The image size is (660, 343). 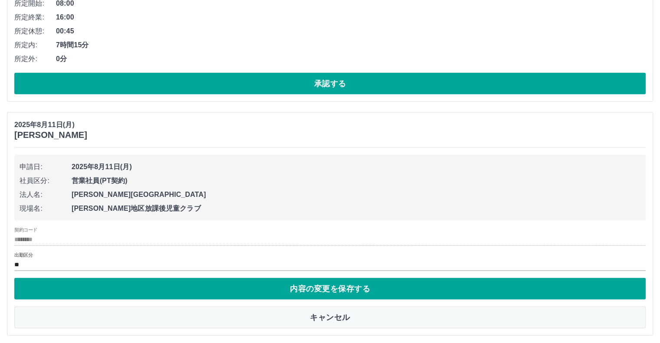 What do you see at coordinates (350, 17) in the screenshot?
I see `span: 16:00` at bounding box center [350, 17].